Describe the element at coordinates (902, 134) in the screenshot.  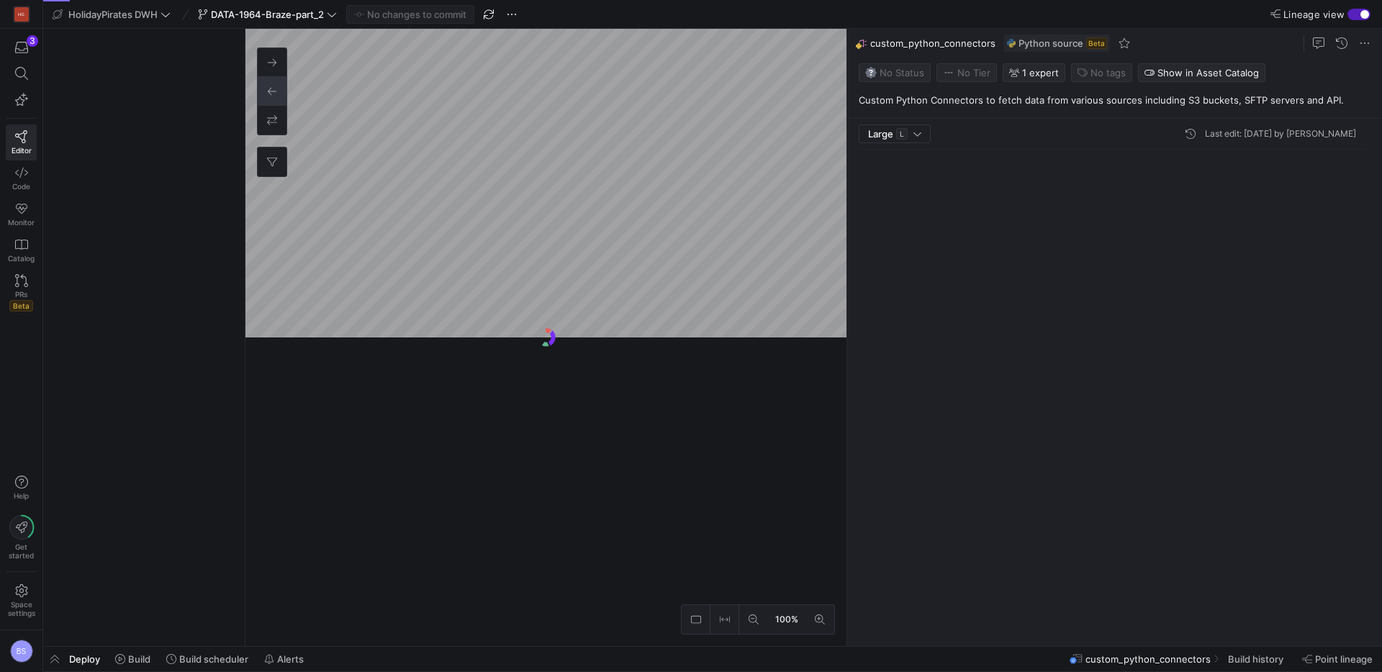
I see `span: L` at that location.